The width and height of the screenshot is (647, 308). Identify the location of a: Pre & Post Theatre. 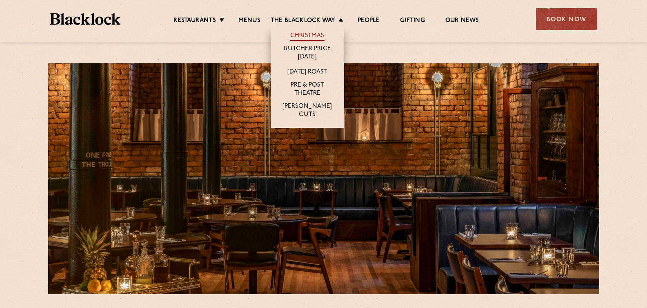
(307, 90).